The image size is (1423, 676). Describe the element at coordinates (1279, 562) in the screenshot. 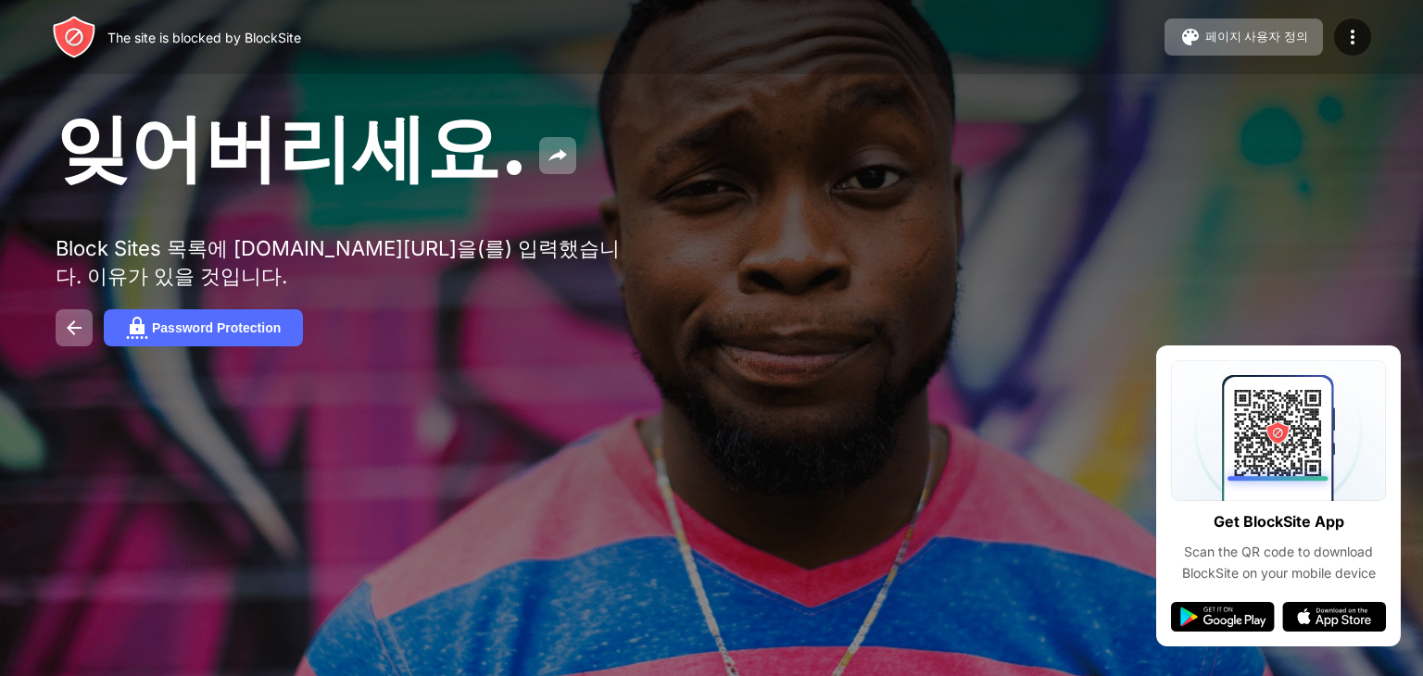

I see `div: Scan the QR code to download BlockSite on your mobile device` at that location.